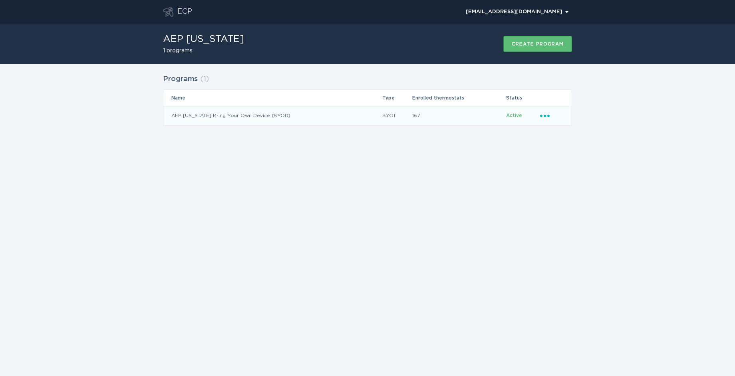 Image resolution: width=735 pixels, height=376 pixels. Describe the element at coordinates (185, 12) in the screenshot. I see `div: ECP` at that location.